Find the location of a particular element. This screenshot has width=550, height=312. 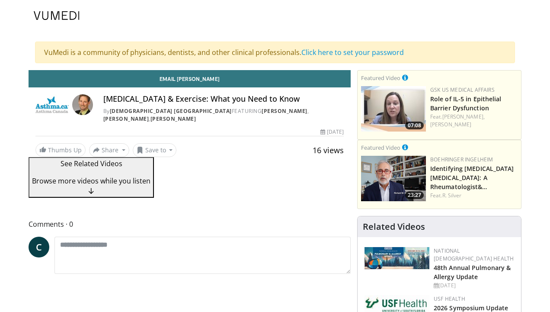

a: 07:08 is located at coordinates (393, 109).